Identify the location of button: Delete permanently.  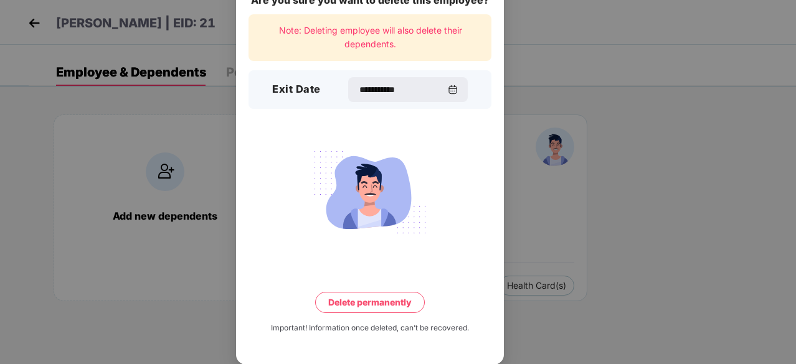
(370, 303).